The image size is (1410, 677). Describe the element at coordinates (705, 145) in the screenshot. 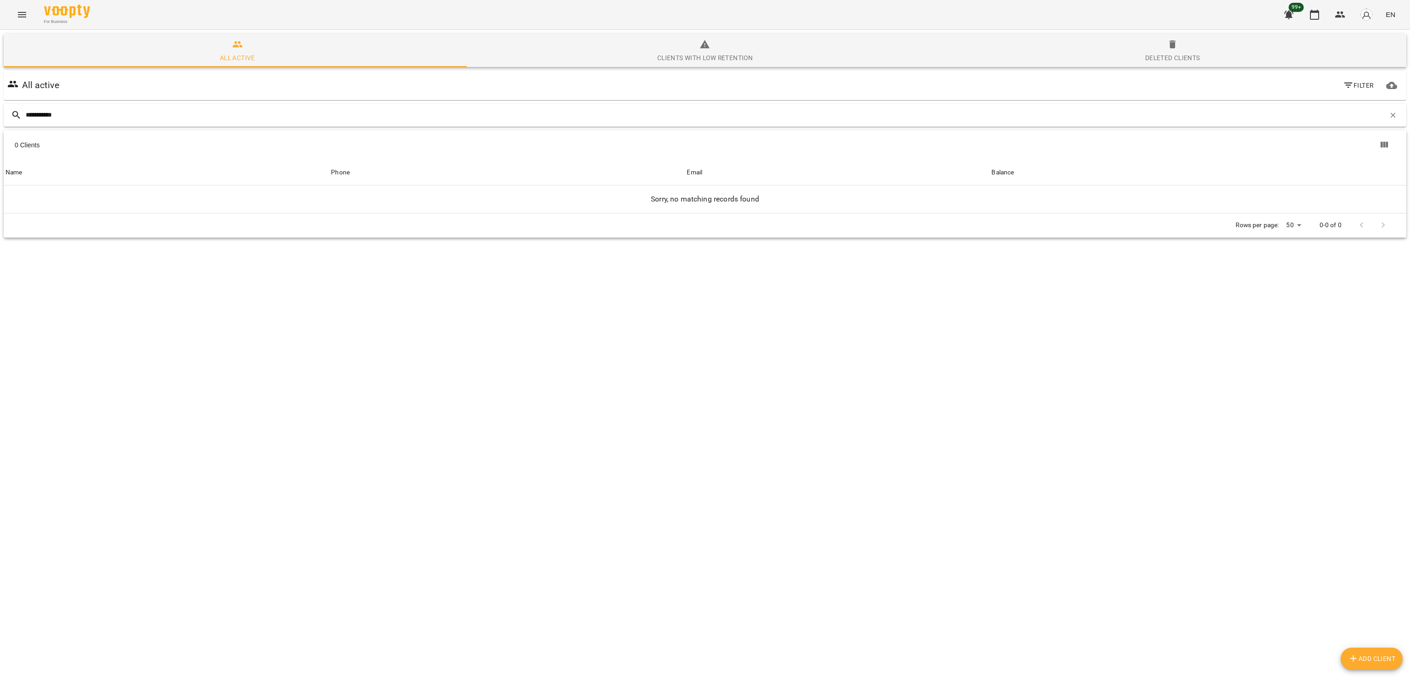

I see `div: Table Toolbar` at that location.